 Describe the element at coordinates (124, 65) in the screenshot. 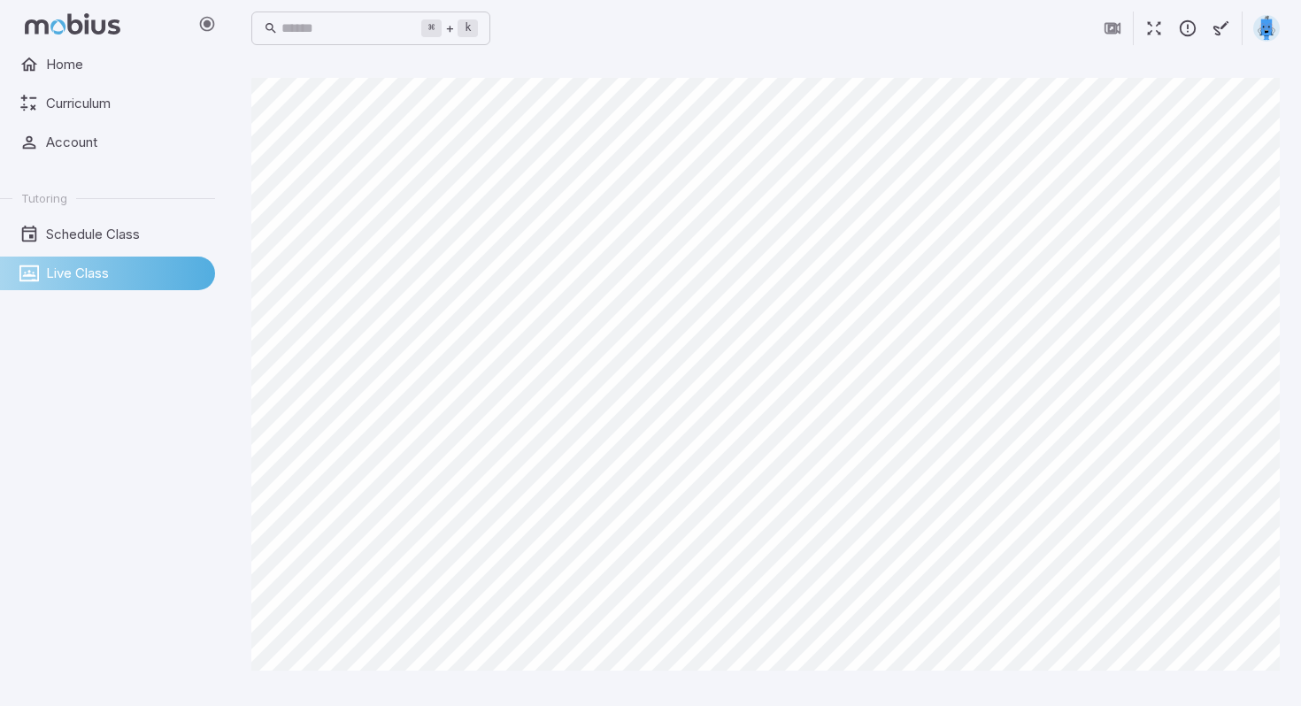

I see `span: Home` at that location.